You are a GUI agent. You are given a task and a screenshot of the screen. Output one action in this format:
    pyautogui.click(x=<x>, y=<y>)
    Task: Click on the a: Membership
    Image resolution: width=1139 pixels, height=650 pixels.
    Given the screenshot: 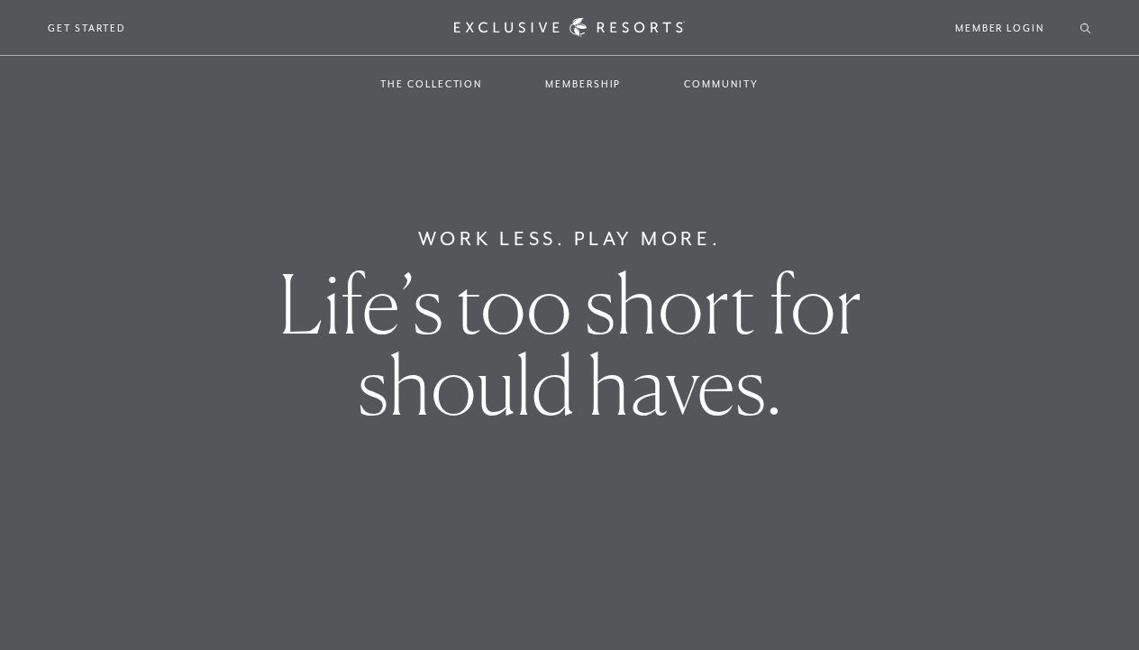 What is the action you would take?
    pyautogui.click(x=583, y=84)
    